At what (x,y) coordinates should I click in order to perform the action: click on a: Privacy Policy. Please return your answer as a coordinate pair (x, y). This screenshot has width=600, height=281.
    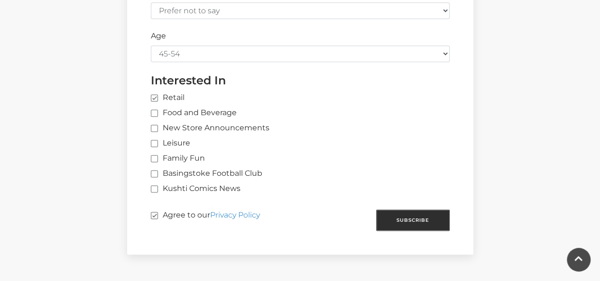
    Looking at the image, I should click on (235, 215).